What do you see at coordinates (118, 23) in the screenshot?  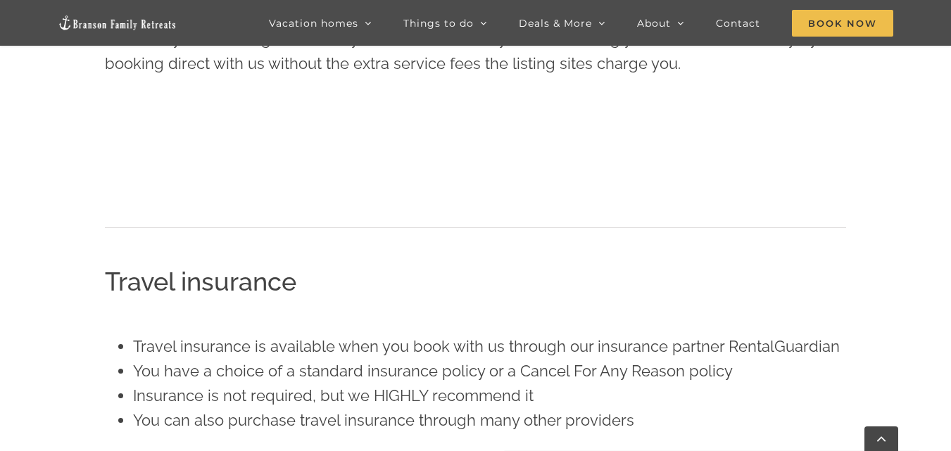 I see `img: Branson Family Retreats Logo` at bounding box center [118, 23].